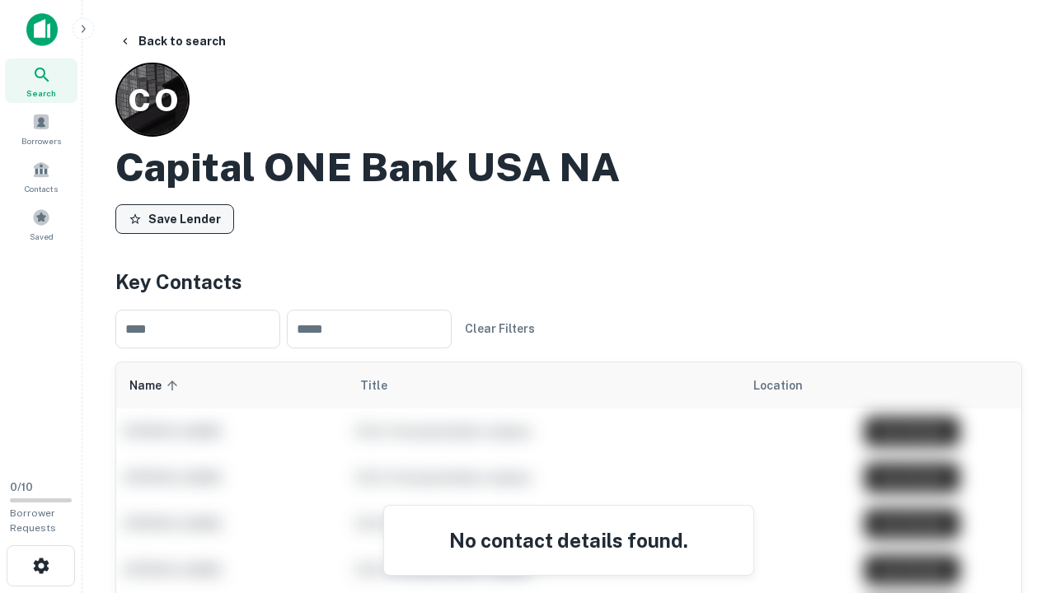 Image resolution: width=1055 pixels, height=593 pixels. Describe the element at coordinates (41, 236) in the screenshot. I see `span: Saved` at that location.